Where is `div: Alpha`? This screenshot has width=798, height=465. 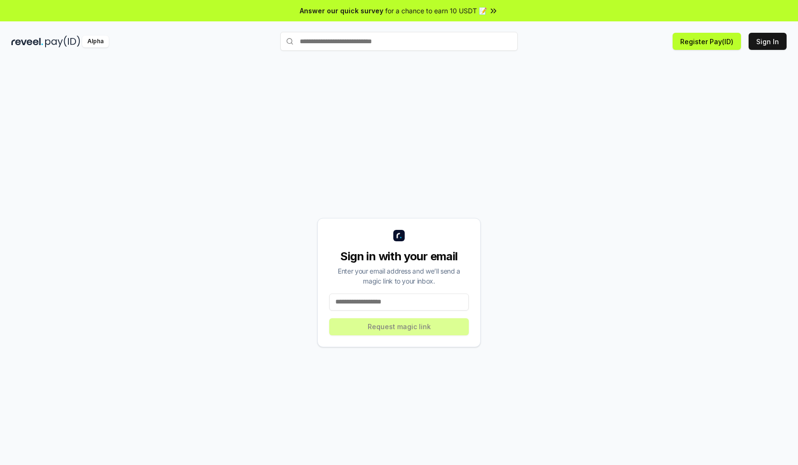 div: Alpha is located at coordinates (95, 41).